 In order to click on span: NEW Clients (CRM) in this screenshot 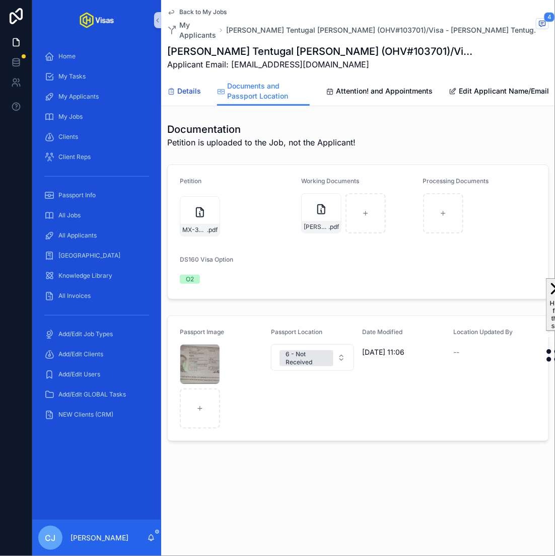, I will do `click(86, 415)`.